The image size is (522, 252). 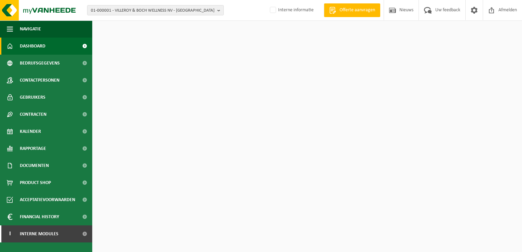 I want to click on span: Contactpersonen, so click(x=40, y=80).